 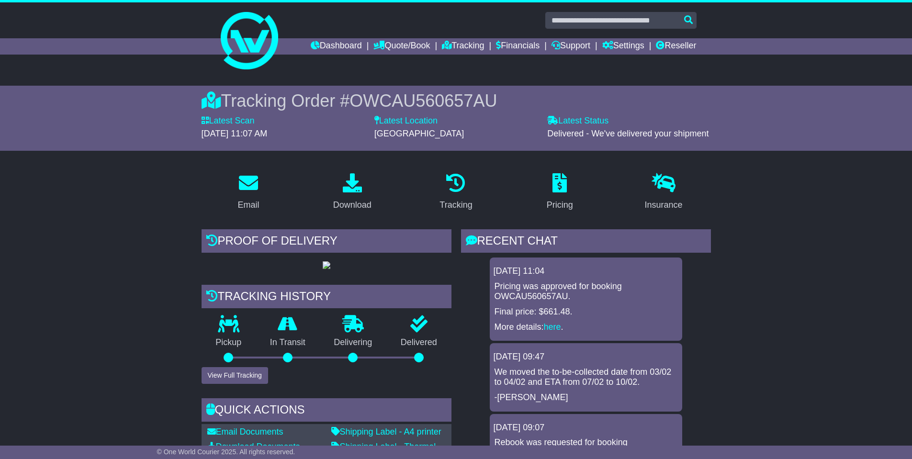 What do you see at coordinates (248, 192) in the screenshot?
I see `a: Email` at bounding box center [248, 192].